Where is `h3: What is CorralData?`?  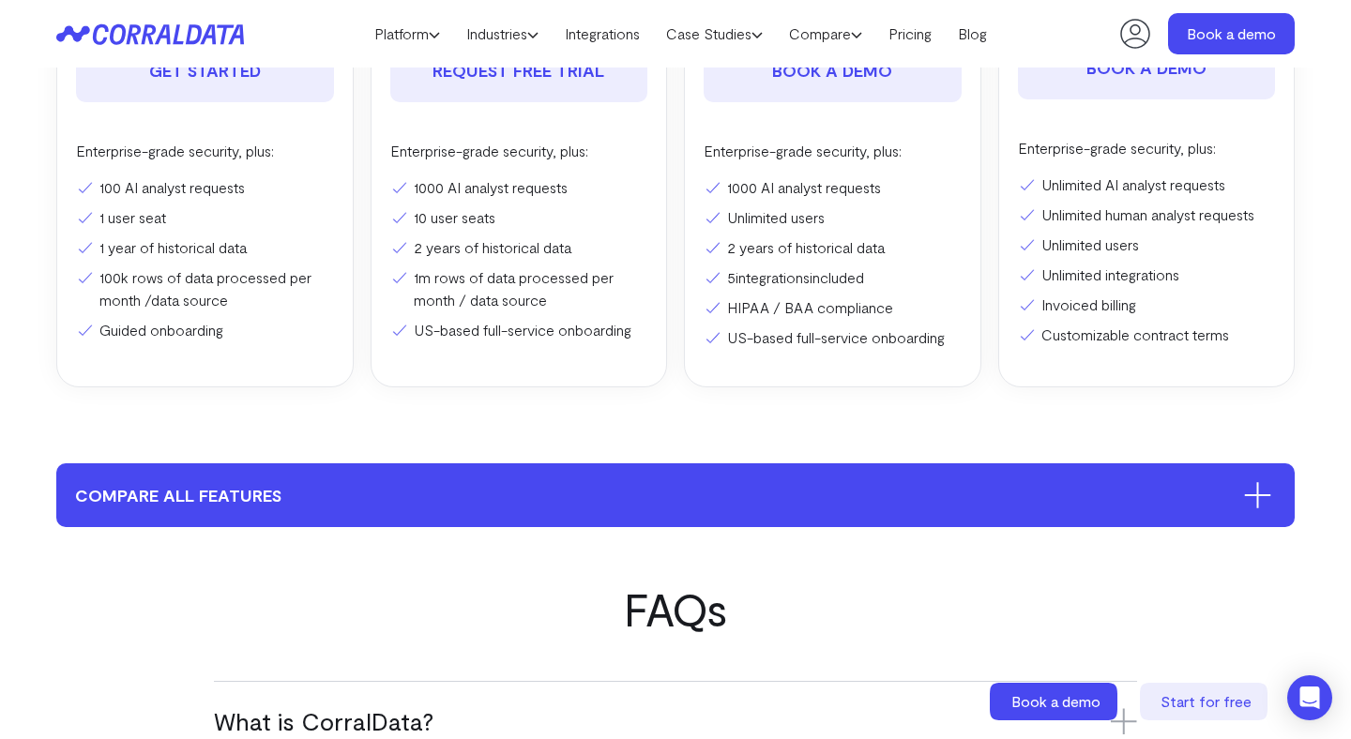
h3: What is CorralData? is located at coordinates (675, 720).